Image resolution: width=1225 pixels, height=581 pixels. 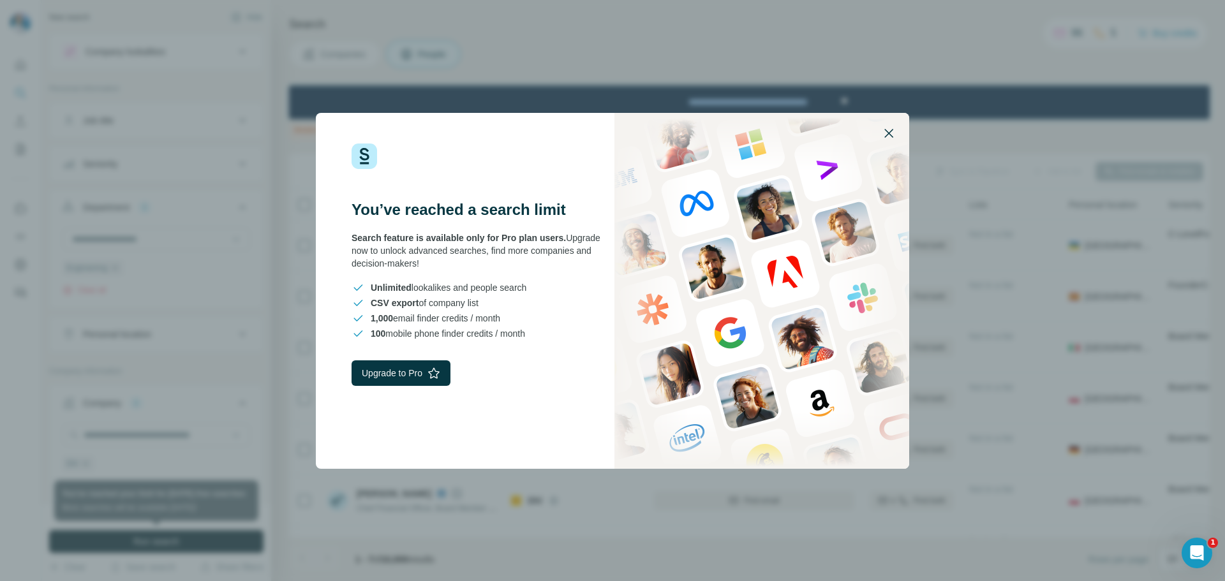 What do you see at coordinates (459, 17) in the screenshot?
I see `div: Upgrade plan for full access to Surfe` at bounding box center [459, 17].